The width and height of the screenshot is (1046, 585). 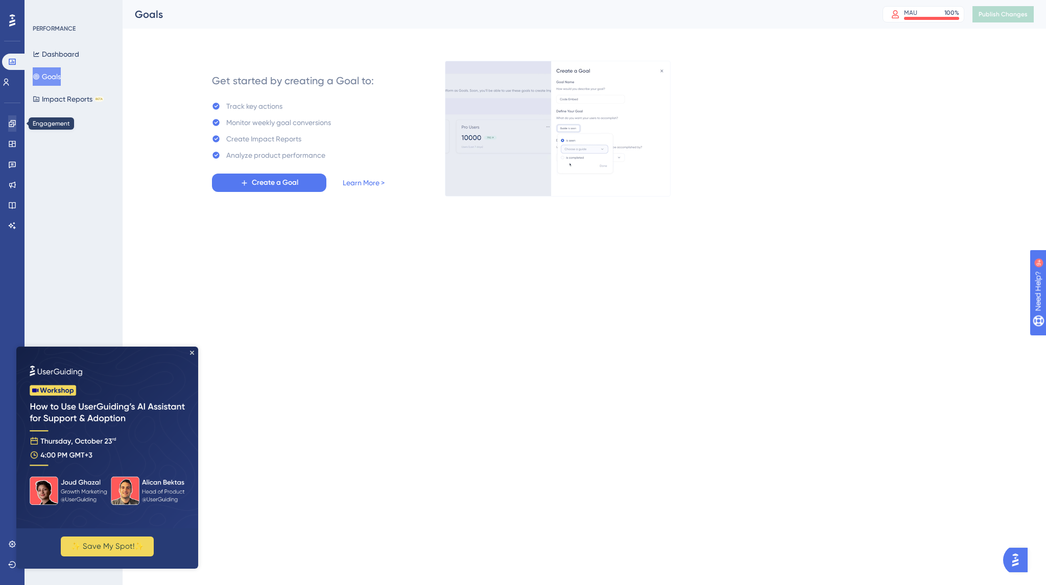 I want to click on a: Learn More >, so click(x=364, y=183).